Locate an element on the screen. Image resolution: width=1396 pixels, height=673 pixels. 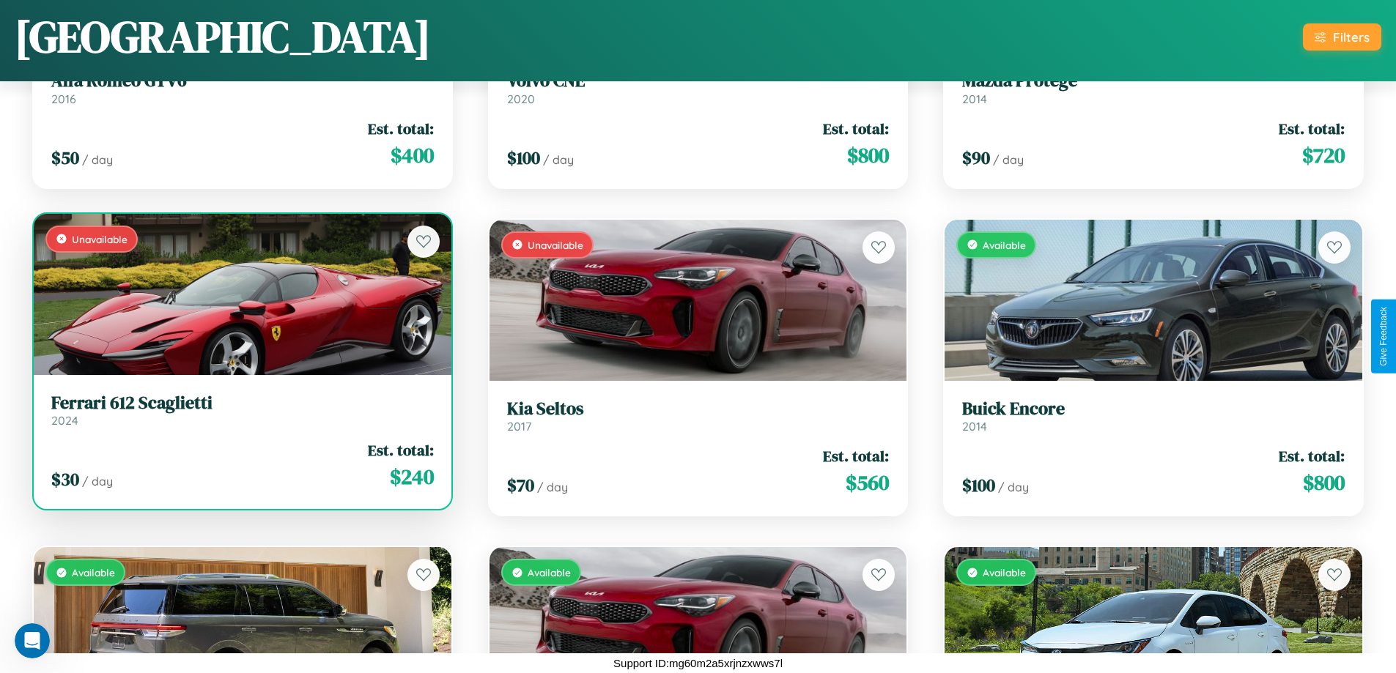
p: Support ID: mg60m2a5xrjnzxwws7l is located at coordinates (698, 663).